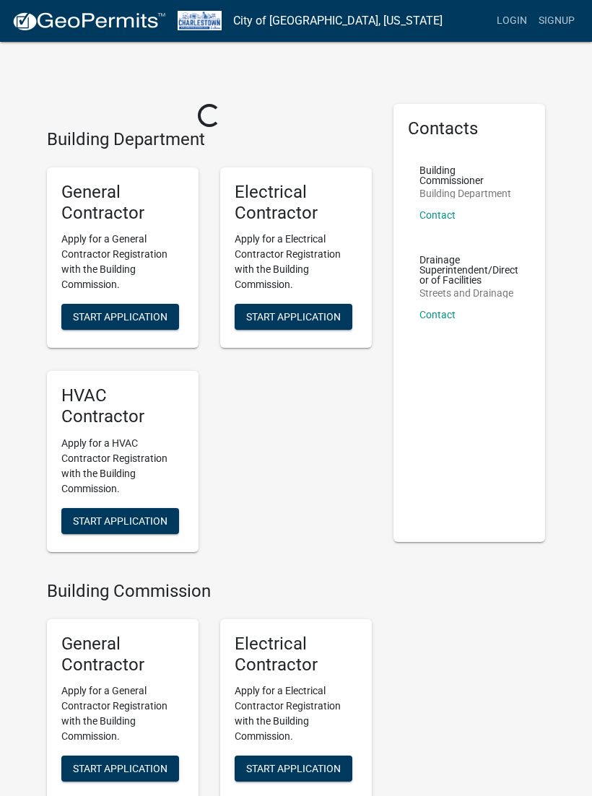 This screenshot has height=796, width=592. What do you see at coordinates (209, 591) in the screenshot?
I see `h4: Building Commission` at bounding box center [209, 591].